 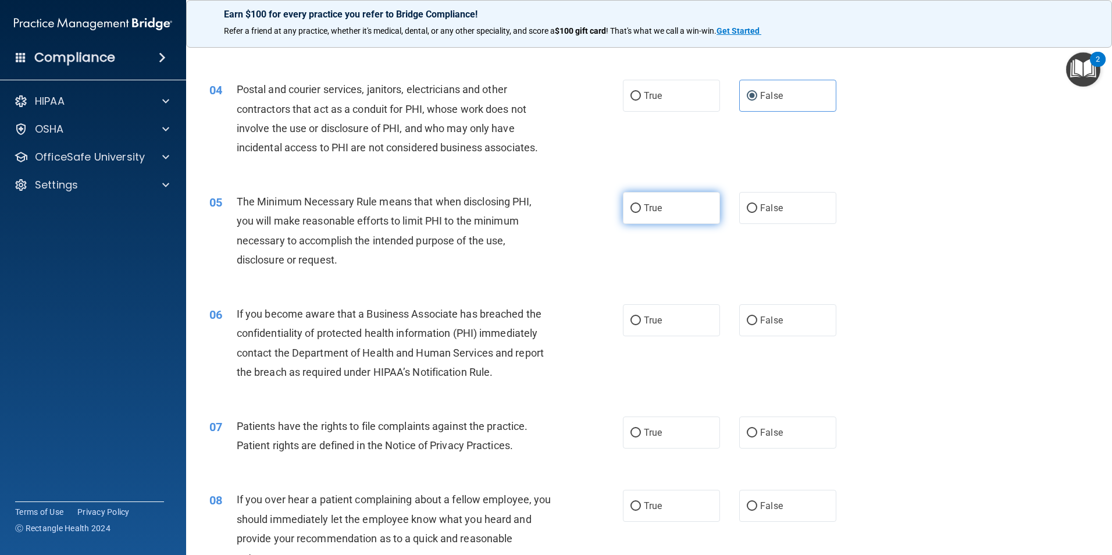 I want to click on span: 07, so click(x=216, y=427).